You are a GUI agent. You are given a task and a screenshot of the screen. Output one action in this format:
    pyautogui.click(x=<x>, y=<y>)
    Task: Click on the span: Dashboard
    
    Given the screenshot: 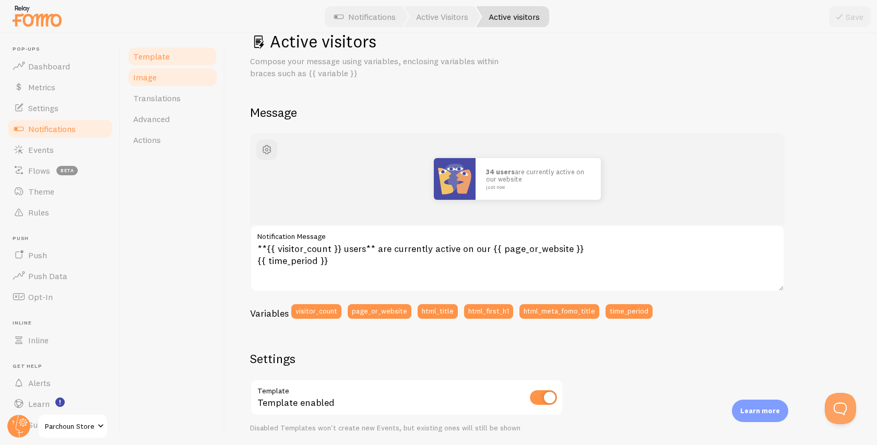 What is the action you would take?
    pyautogui.click(x=49, y=66)
    